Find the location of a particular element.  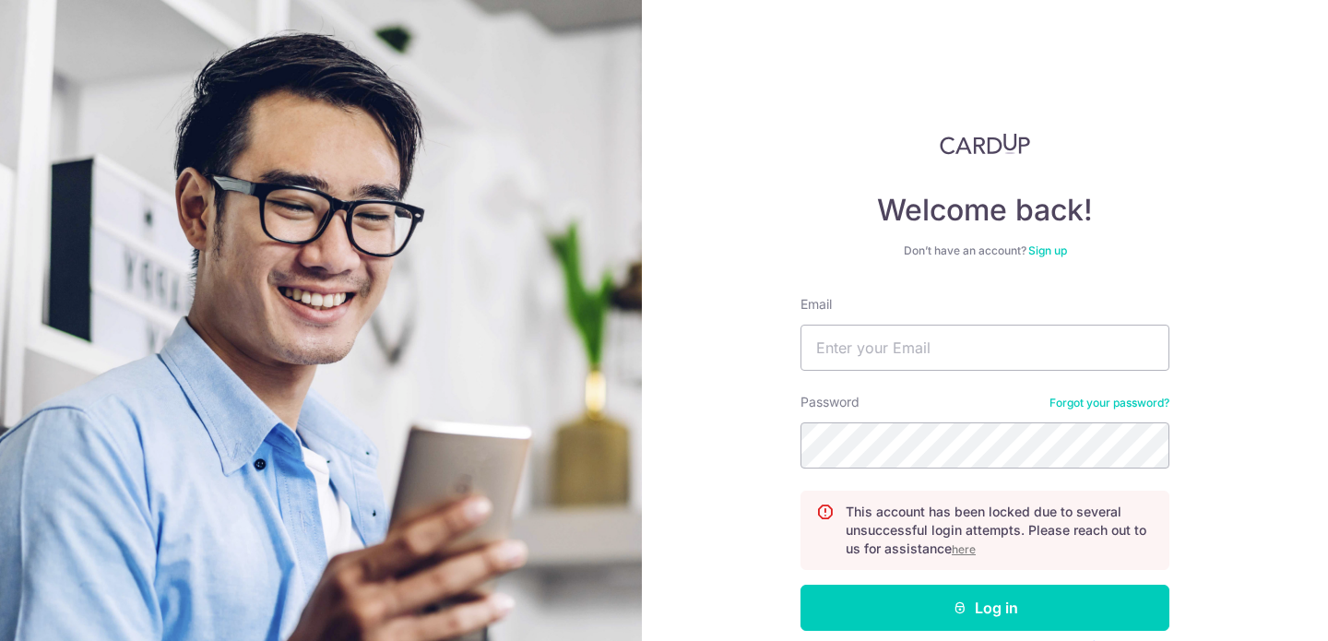

input: Enter your Email is located at coordinates (985, 348).